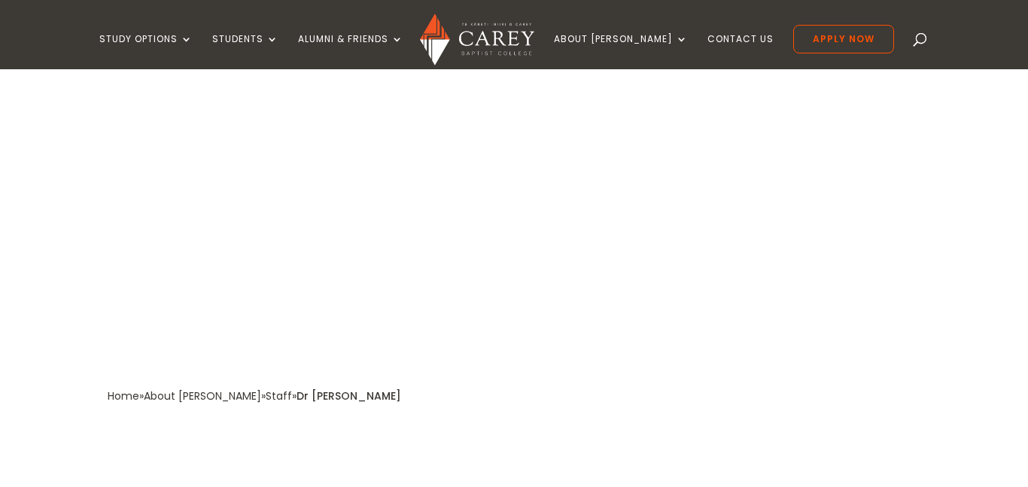 The width and height of the screenshot is (1028, 487). I want to click on a: Alumni & Friends, so click(351, 51).